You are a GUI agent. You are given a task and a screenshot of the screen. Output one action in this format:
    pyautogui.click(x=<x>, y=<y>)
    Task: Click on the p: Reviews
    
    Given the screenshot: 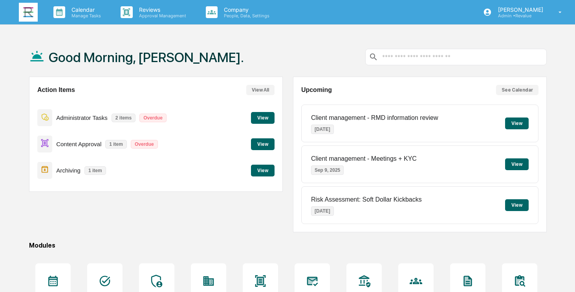 What is the action you would take?
    pyautogui.click(x=161, y=9)
    